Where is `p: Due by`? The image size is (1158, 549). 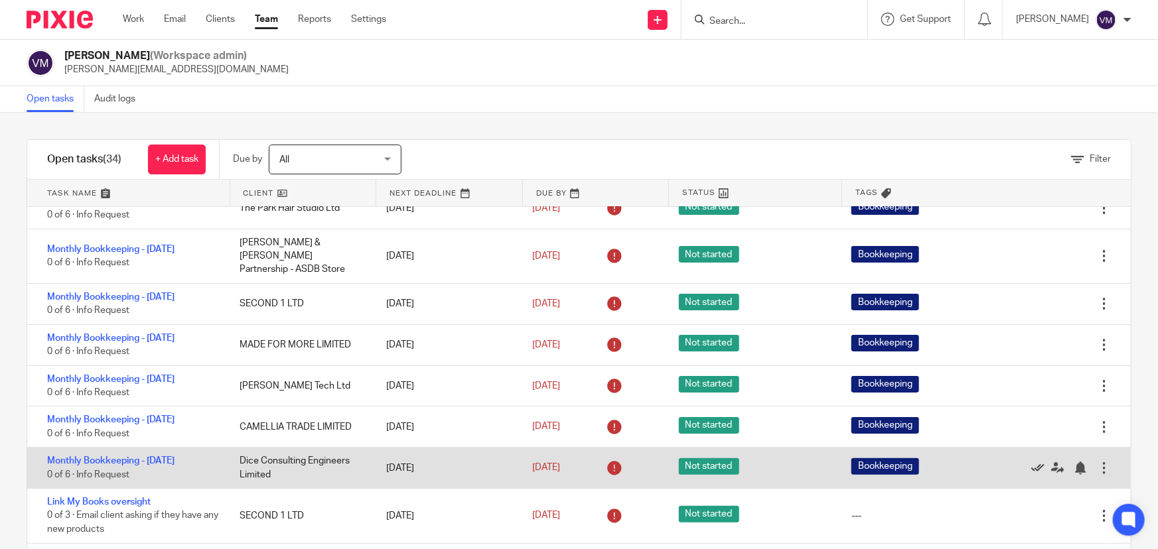
p: Due by is located at coordinates (247, 159).